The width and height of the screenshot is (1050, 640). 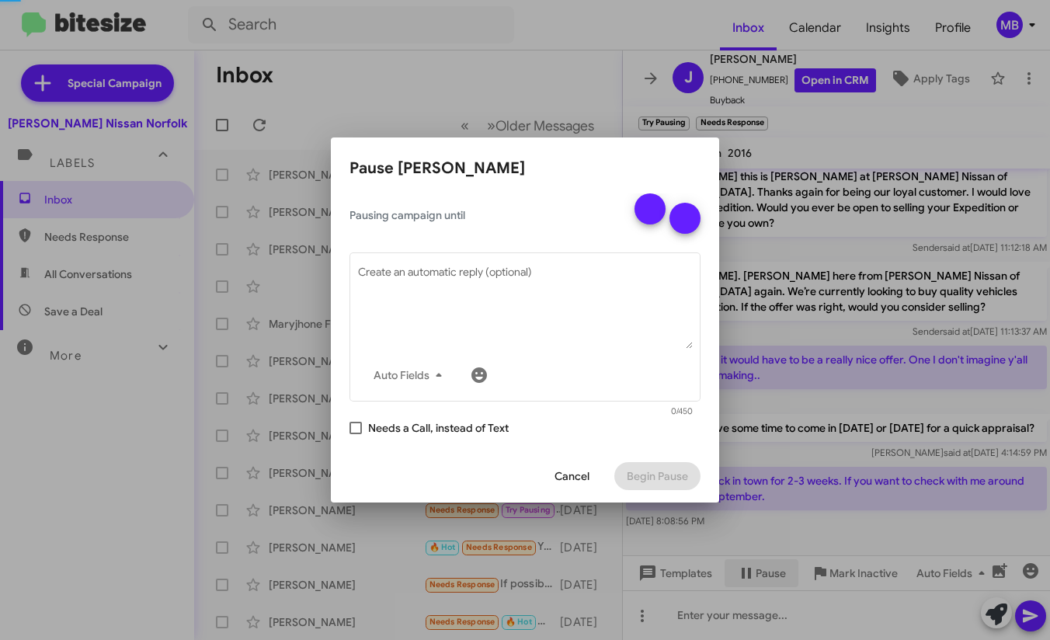 I want to click on span: Pausing campaign until, so click(x=485, y=215).